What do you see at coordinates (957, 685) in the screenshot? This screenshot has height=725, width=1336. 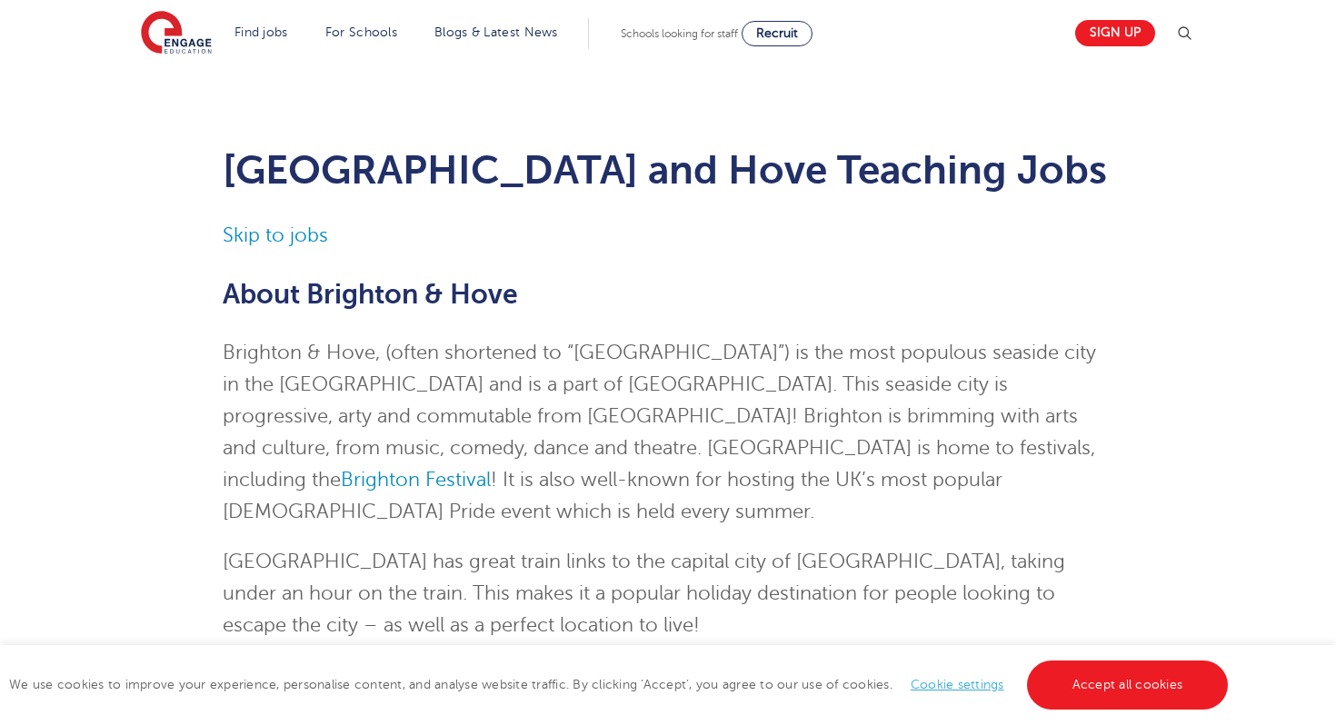 I see `a: Cookie settings` at bounding box center [957, 685].